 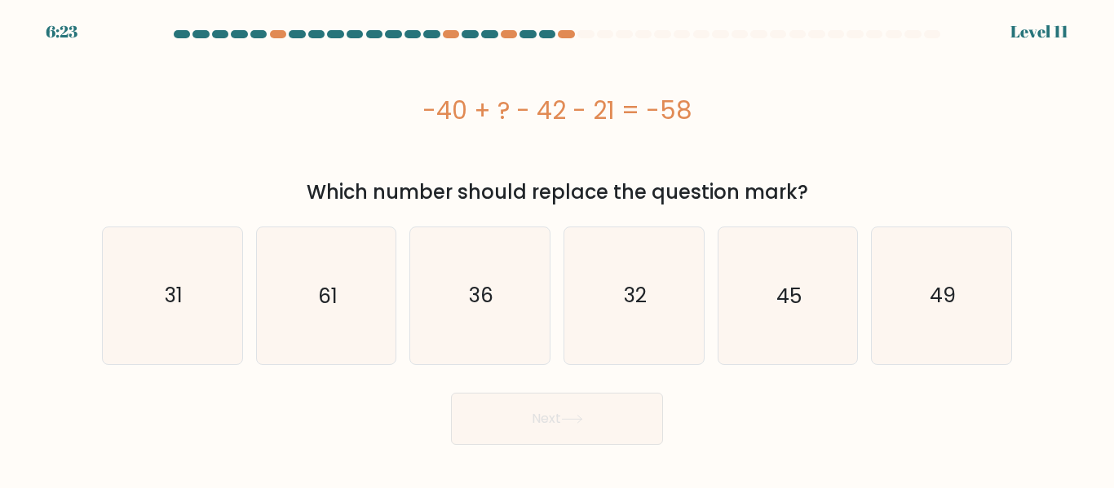 I want to click on button: Next, so click(x=557, y=419).